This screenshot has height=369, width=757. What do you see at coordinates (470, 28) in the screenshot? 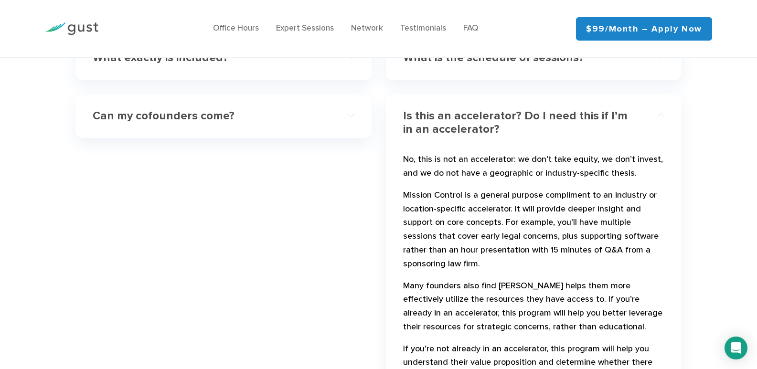
I see `a: FAQ` at bounding box center [470, 28].